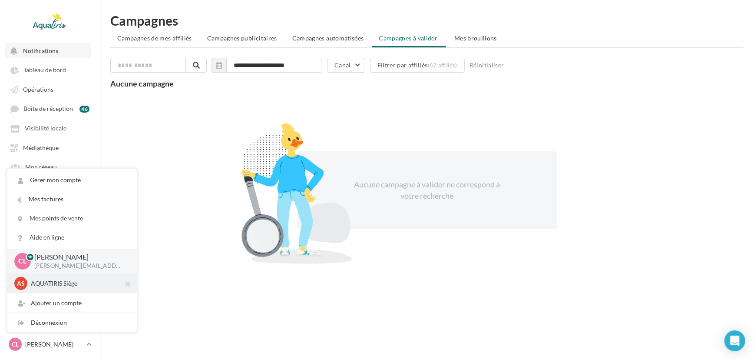 The height and width of the screenshot is (360, 754). Describe the element at coordinates (142, 83) in the screenshot. I see `span: Aucune campagne` at that location.